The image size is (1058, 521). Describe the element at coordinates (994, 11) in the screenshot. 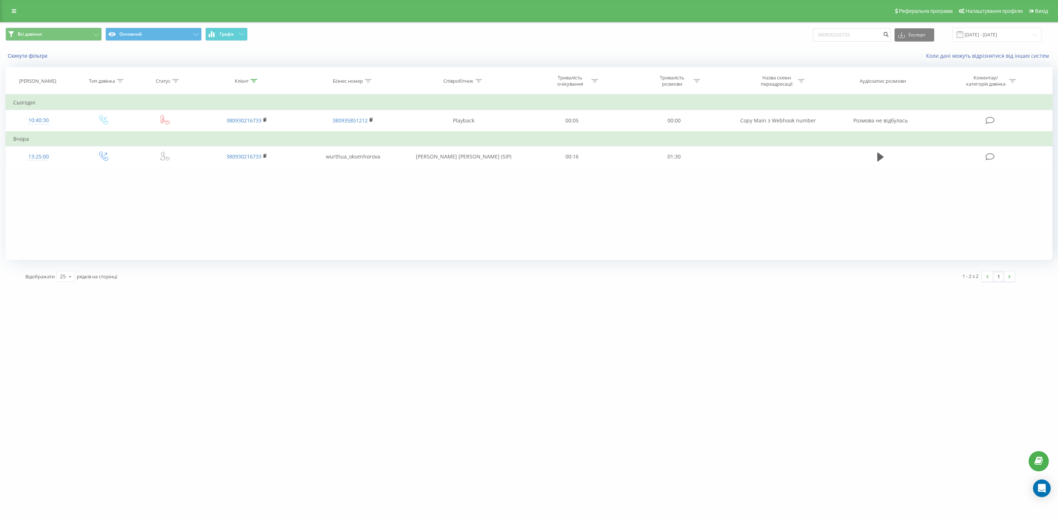

I see `span: Налаштування профілю` at that location.